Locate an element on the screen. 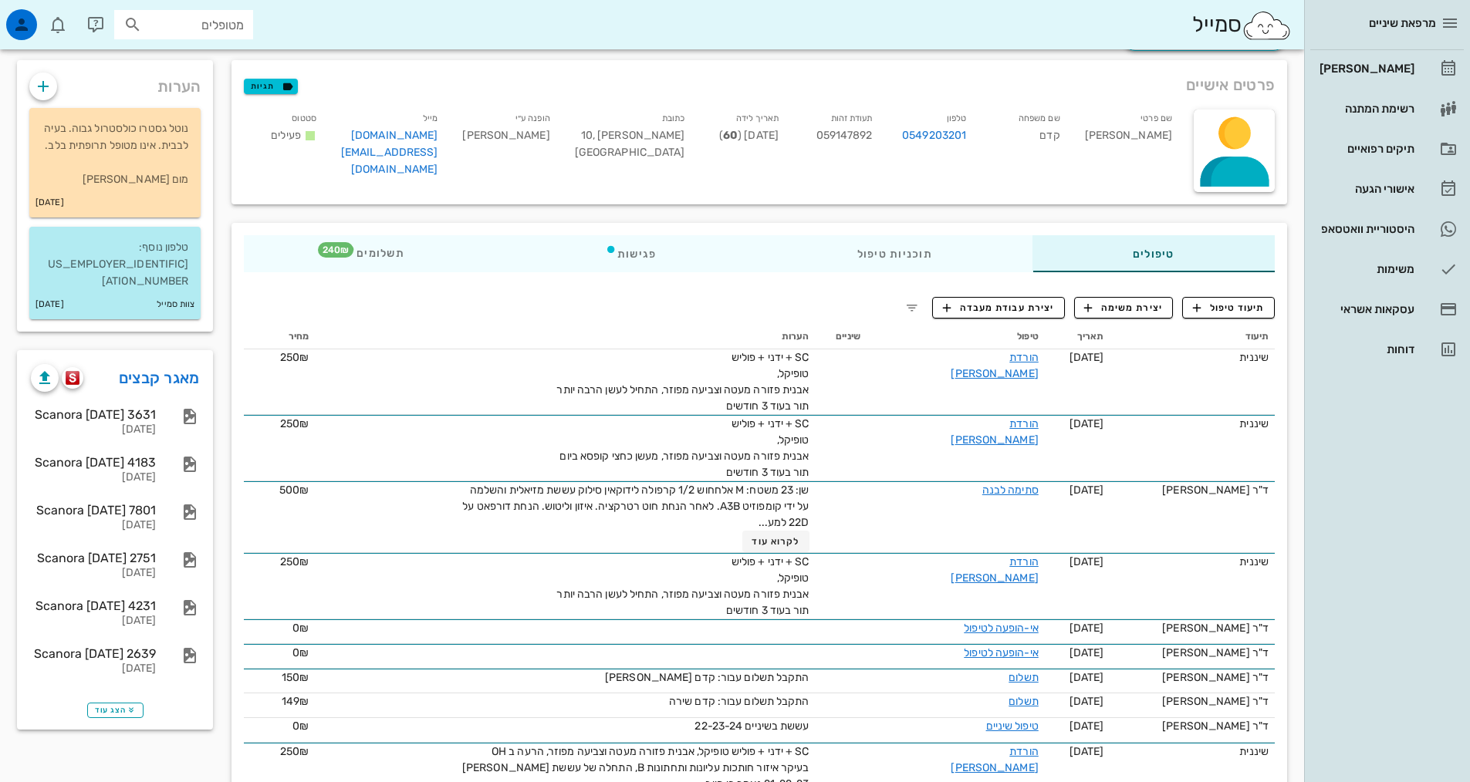 The image size is (1470, 782). a: 0549203201 is located at coordinates (934, 136).